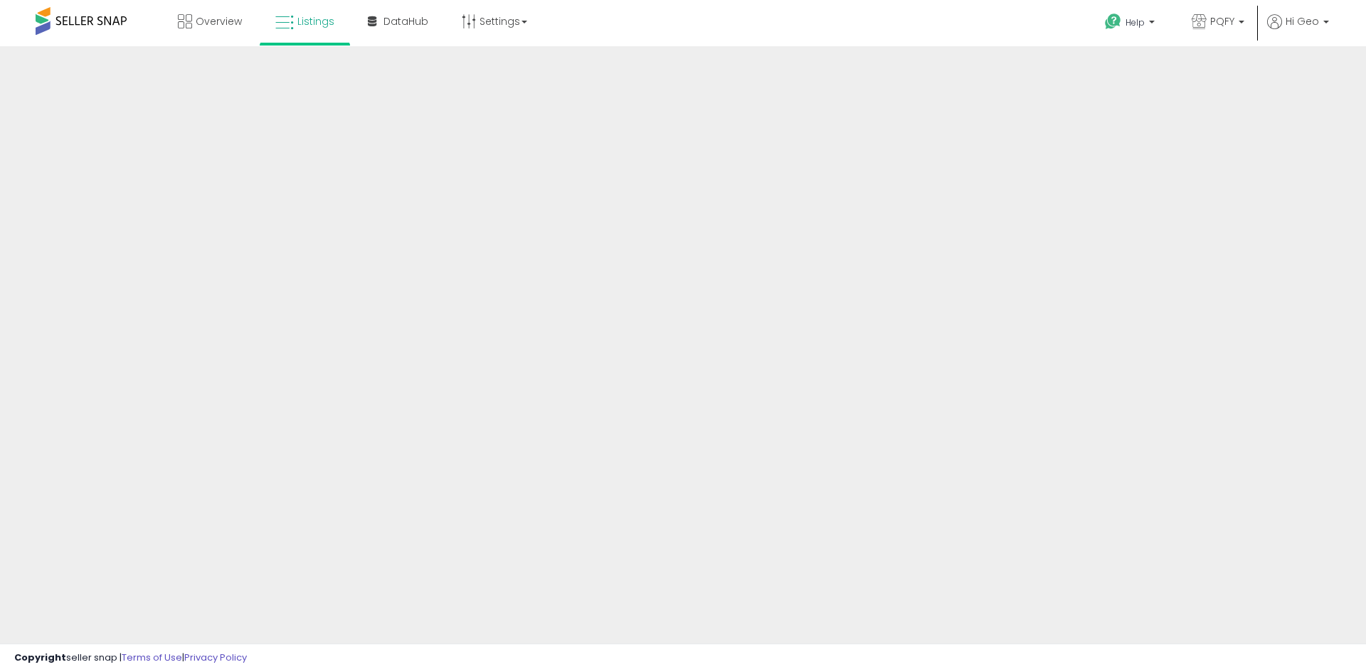 The image size is (1366, 672). I want to click on i: Get Help, so click(1112, 21).